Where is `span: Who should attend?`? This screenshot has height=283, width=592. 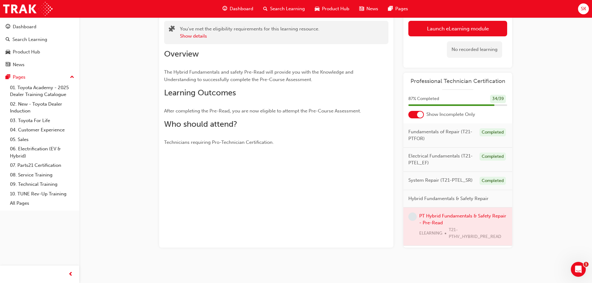
span: Who should attend? is located at coordinates (201, 124).